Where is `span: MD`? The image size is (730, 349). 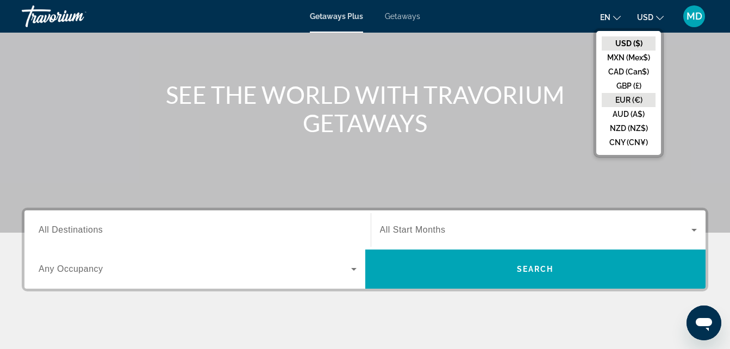
span: MD is located at coordinates (694, 16).